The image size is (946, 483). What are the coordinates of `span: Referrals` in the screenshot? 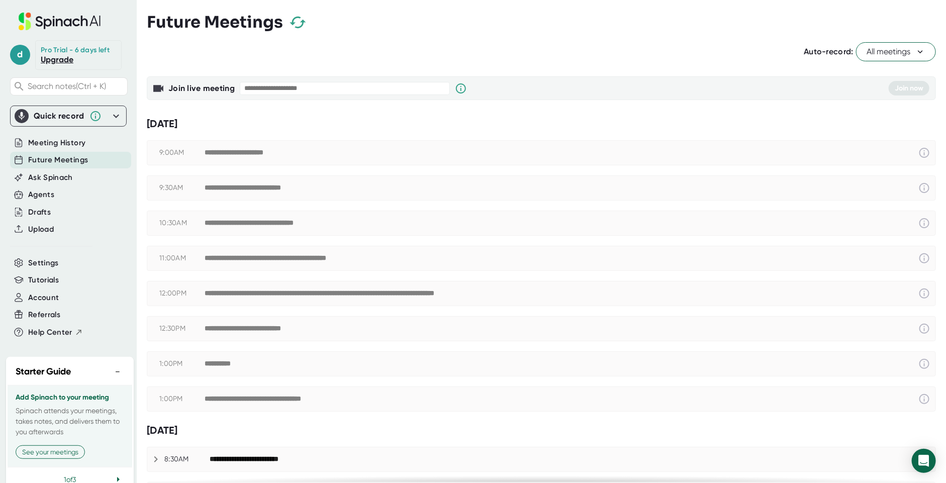 It's located at (44, 315).